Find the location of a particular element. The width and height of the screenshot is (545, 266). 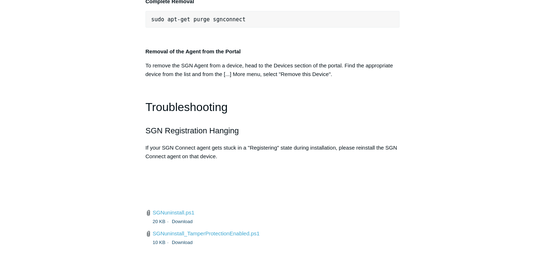

pre: sudo apt-get purge sgnconnect is located at coordinates (273, 19).